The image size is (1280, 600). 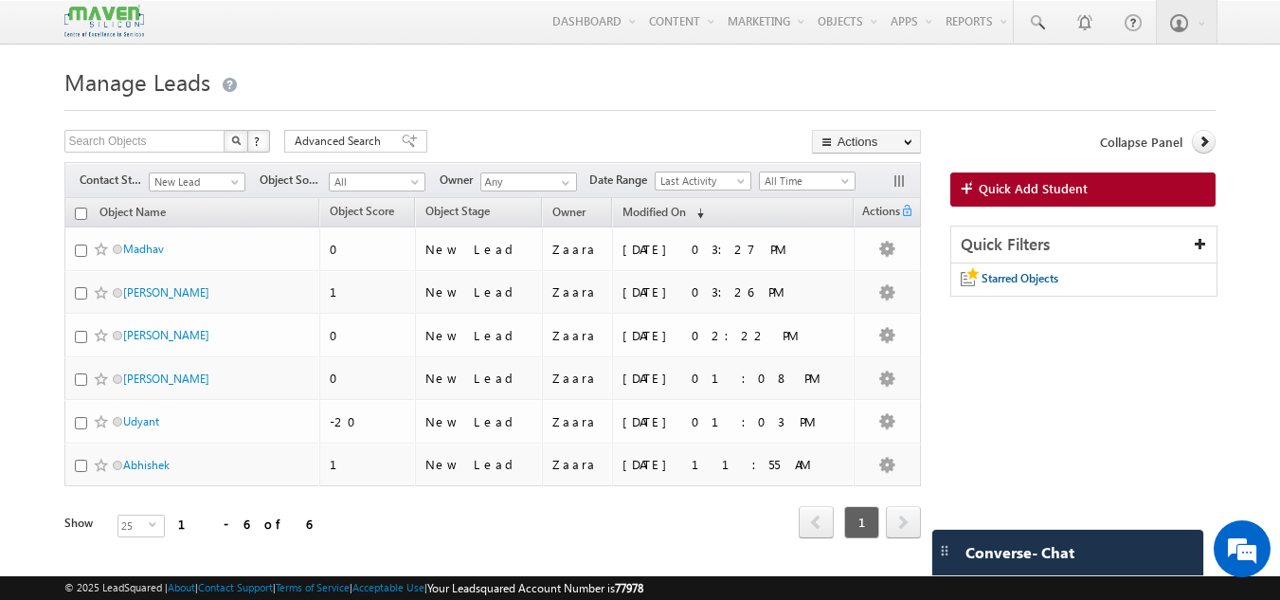 What do you see at coordinates (1033, 189) in the screenshot?
I see `span: Quick Add Student` at bounding box center [1033, 189].